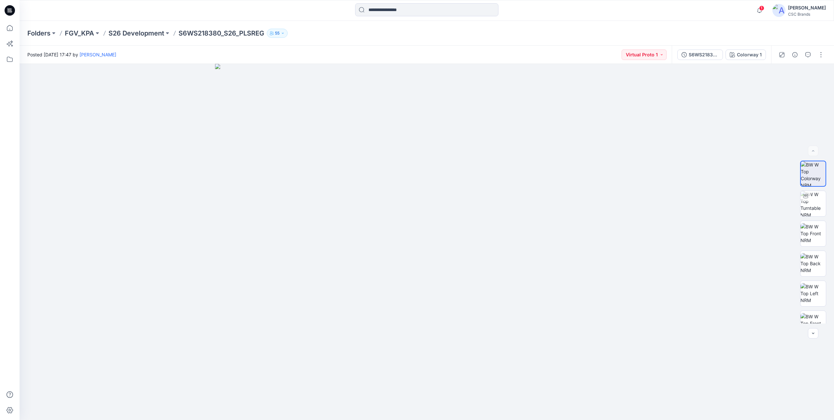 The width and height of the screenshot is (834, 420). What do you see at coordinates (80, 33) in the screenshot?
I see `p: FGV_KPA` at bounding box center [80, 33].